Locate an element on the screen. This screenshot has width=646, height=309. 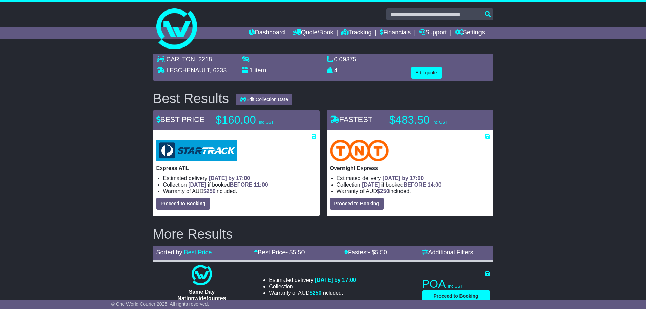
span: , 2218 is located at coordinates (203, 59).